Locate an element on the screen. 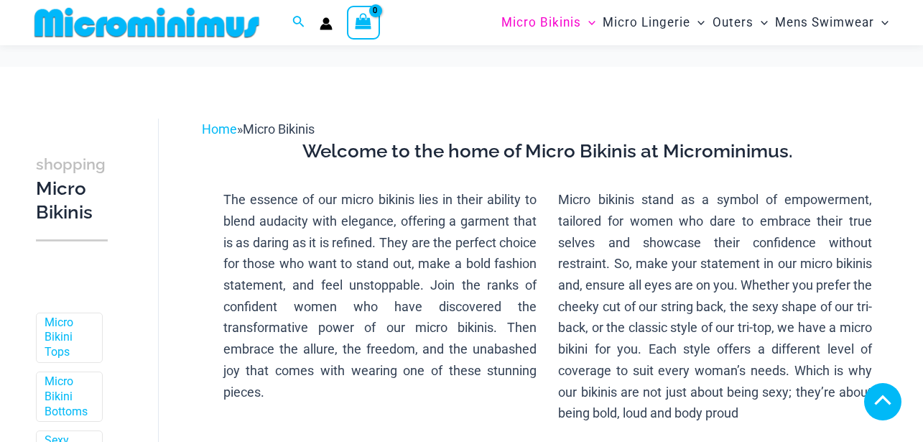 The width and height of the screenshot is (923, 442). img: MM SHOP LOGO FLAT is located at coordinates (147, 22).